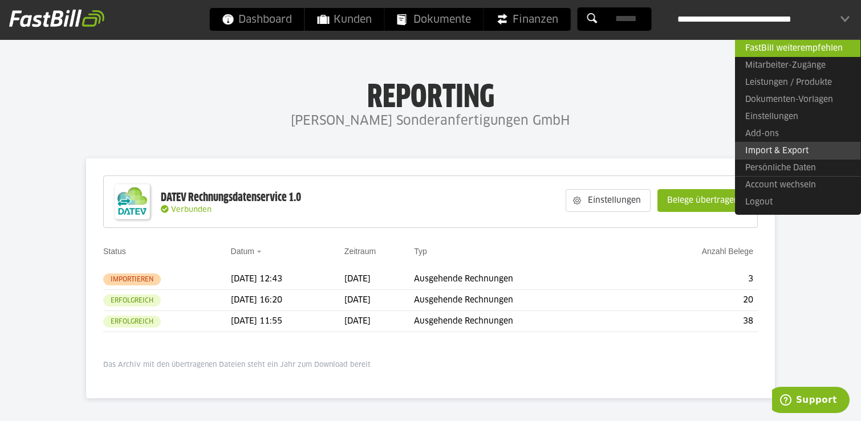 The width and height of the screenshot is (861, 421). I want to click on a: Add-ons, so click(798, 134).